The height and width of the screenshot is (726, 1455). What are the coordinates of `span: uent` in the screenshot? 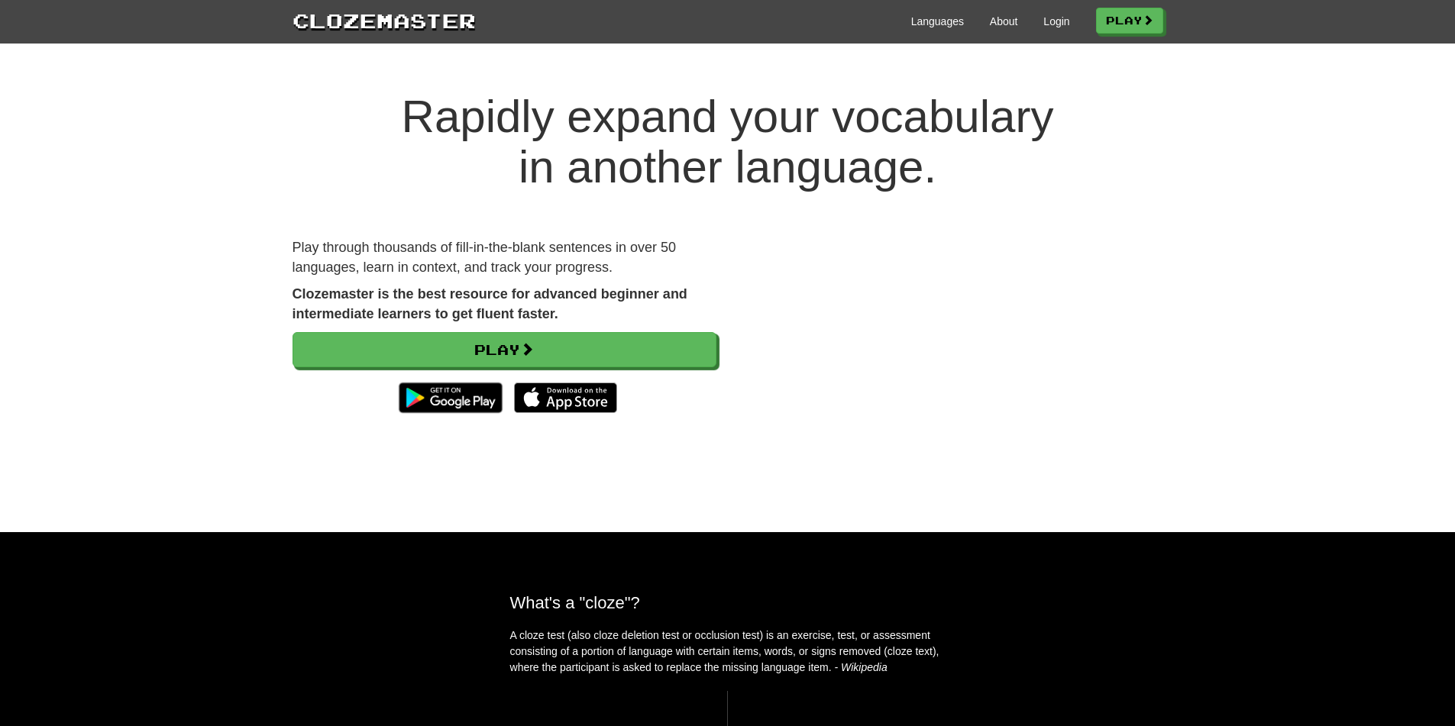 It's located at (495, 314).